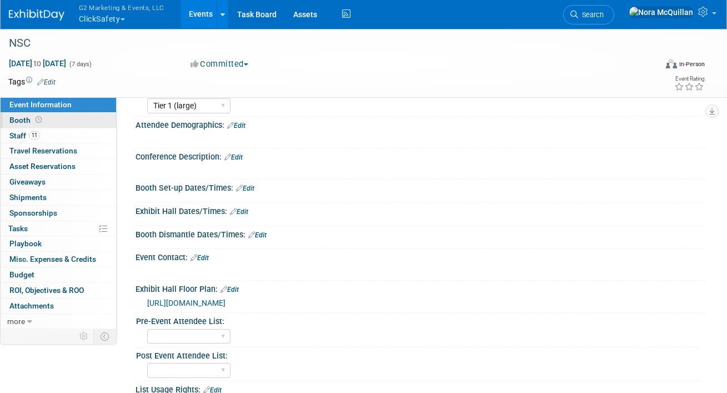  What do you see at coordinates (32, 82) in the screenshot?
I see `td: Tags` at bounding box center [32, 82].